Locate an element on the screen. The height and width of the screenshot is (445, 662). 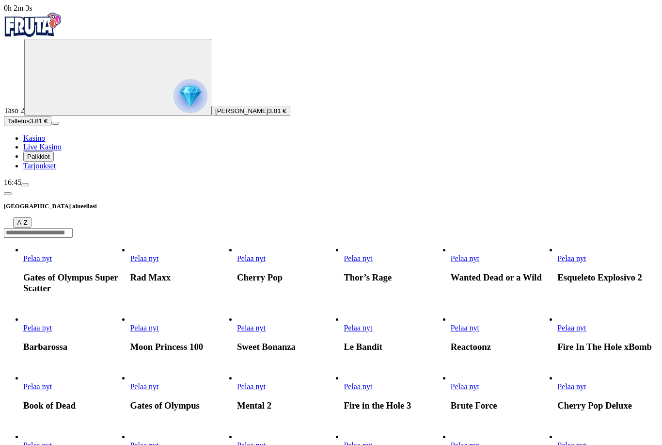
a: Brute Force is located at coordinates (465, 386).